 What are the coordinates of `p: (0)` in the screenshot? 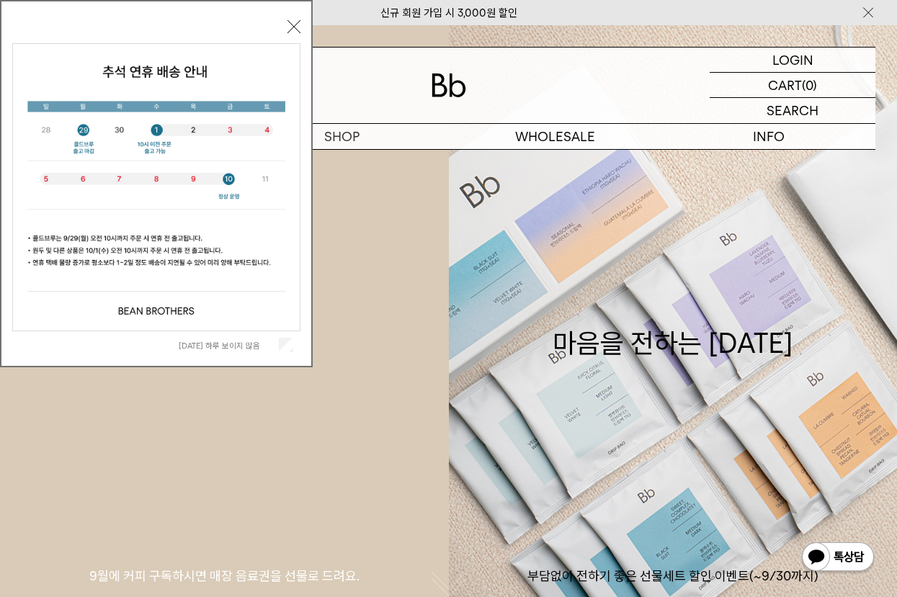 It's located at (809, 85).